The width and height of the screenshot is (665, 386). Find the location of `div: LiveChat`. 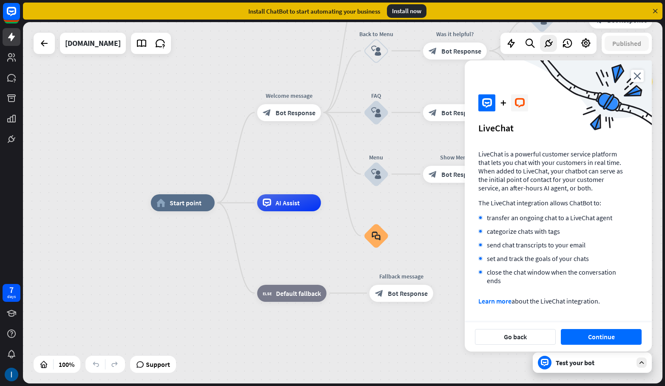

div: LiveChat is located at coordinates (558, 128).